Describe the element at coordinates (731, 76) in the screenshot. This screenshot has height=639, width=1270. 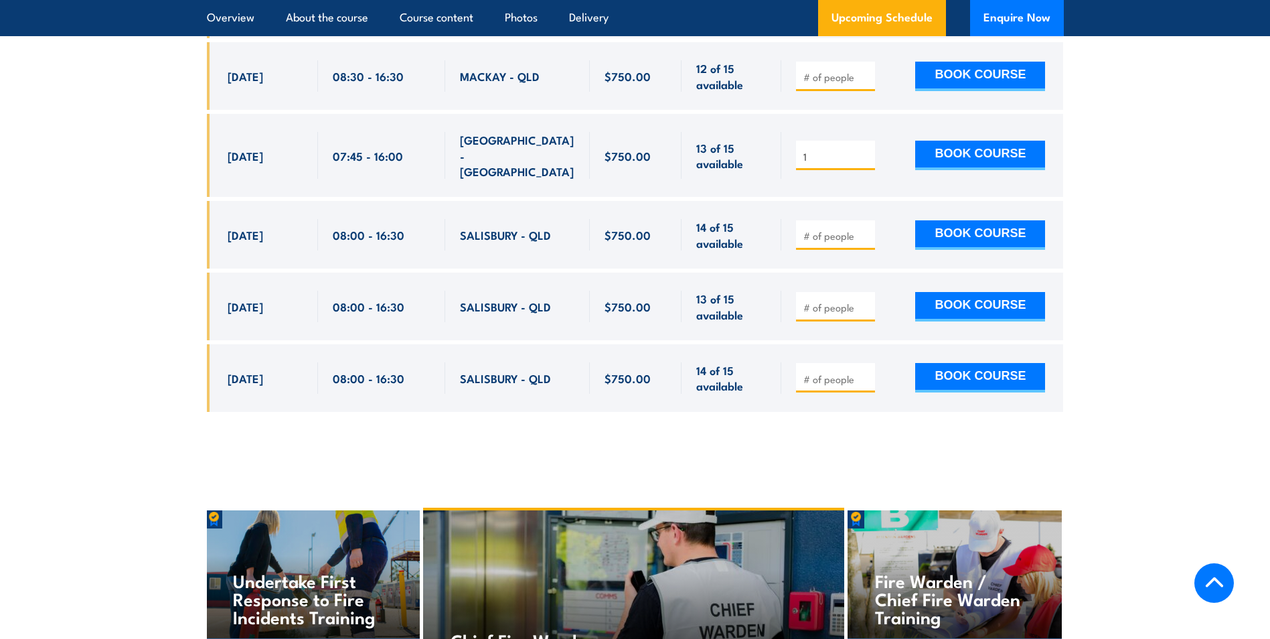
I see `span: 12 of 15 available` at that location.